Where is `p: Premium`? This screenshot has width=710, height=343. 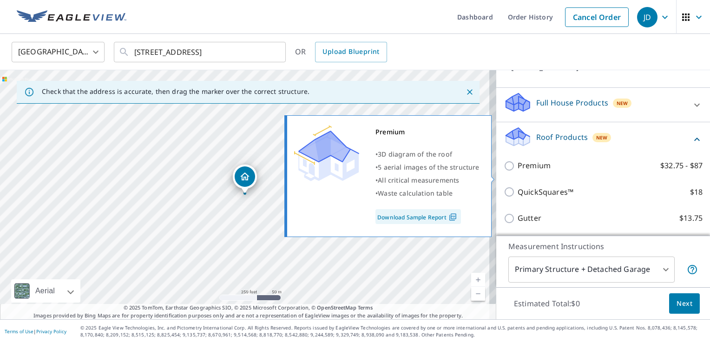 p: Premium is located at coordinates (534, 165).